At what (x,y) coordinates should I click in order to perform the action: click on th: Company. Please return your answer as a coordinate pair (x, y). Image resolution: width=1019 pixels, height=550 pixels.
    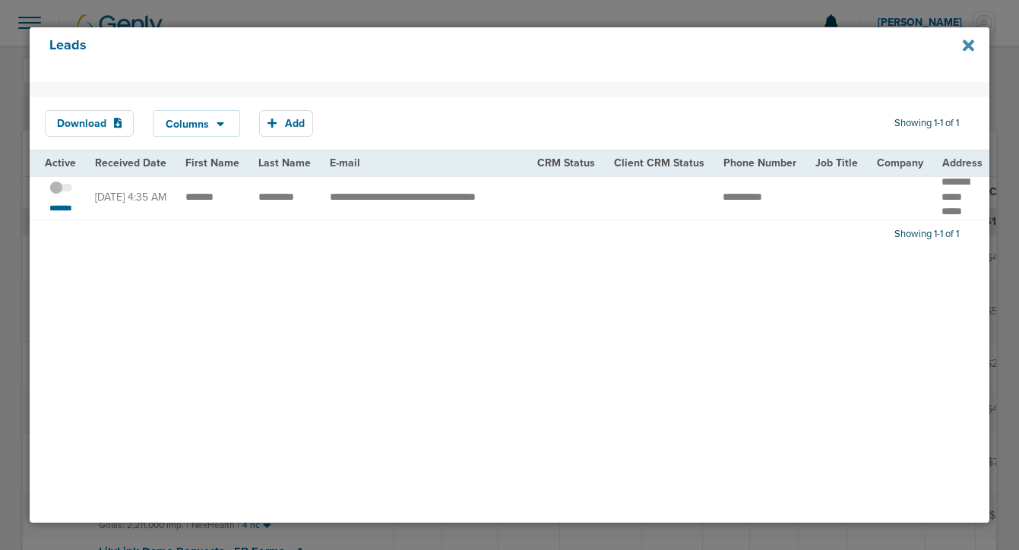
    Looking at the image, I should click on (900, 163).